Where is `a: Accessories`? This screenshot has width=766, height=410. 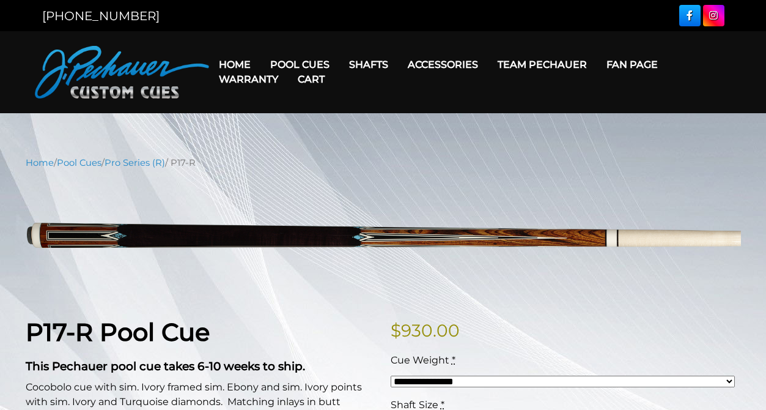 a: Accessories is located at coordinates (443, 64).